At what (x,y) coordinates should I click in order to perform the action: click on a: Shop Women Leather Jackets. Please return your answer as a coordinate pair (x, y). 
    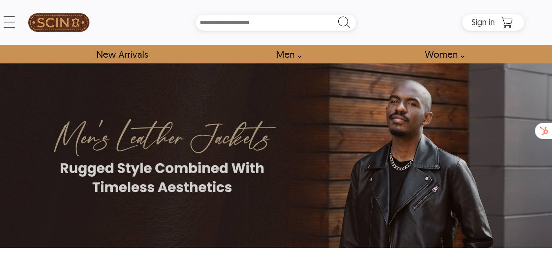
    Looking at the image, I should click on (442, 54).